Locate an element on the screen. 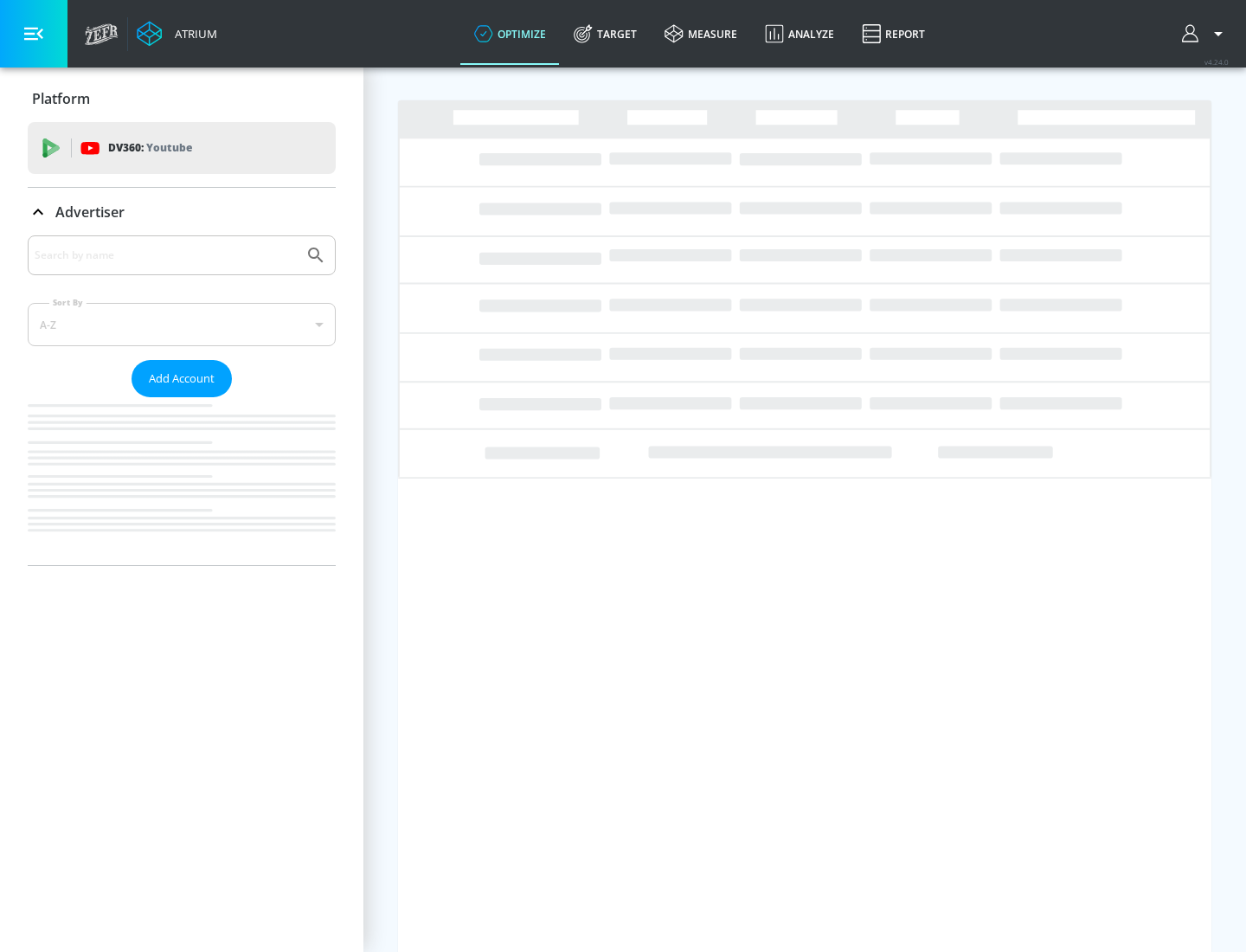 Image resolution: width=1246 pixels, height=952 pixels. a: optimize is located at coordinates (510, 33).